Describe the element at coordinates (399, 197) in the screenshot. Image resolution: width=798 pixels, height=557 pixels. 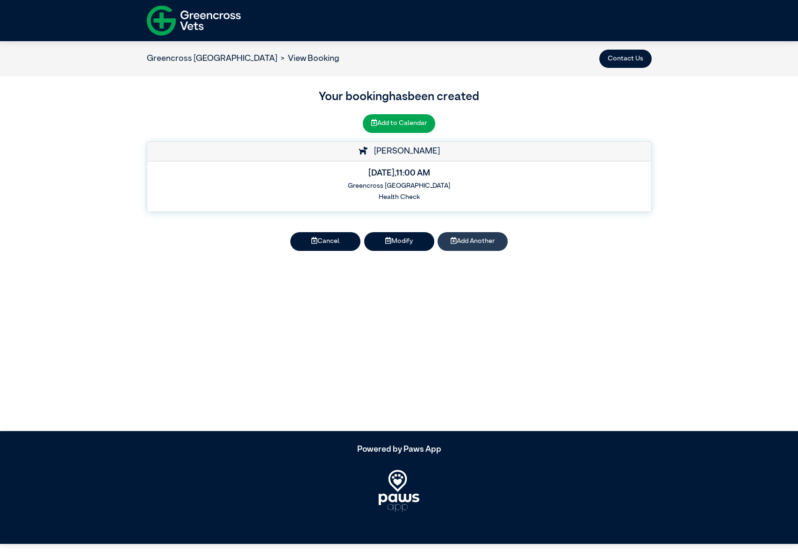
I see `h6: Health Check` at that location.